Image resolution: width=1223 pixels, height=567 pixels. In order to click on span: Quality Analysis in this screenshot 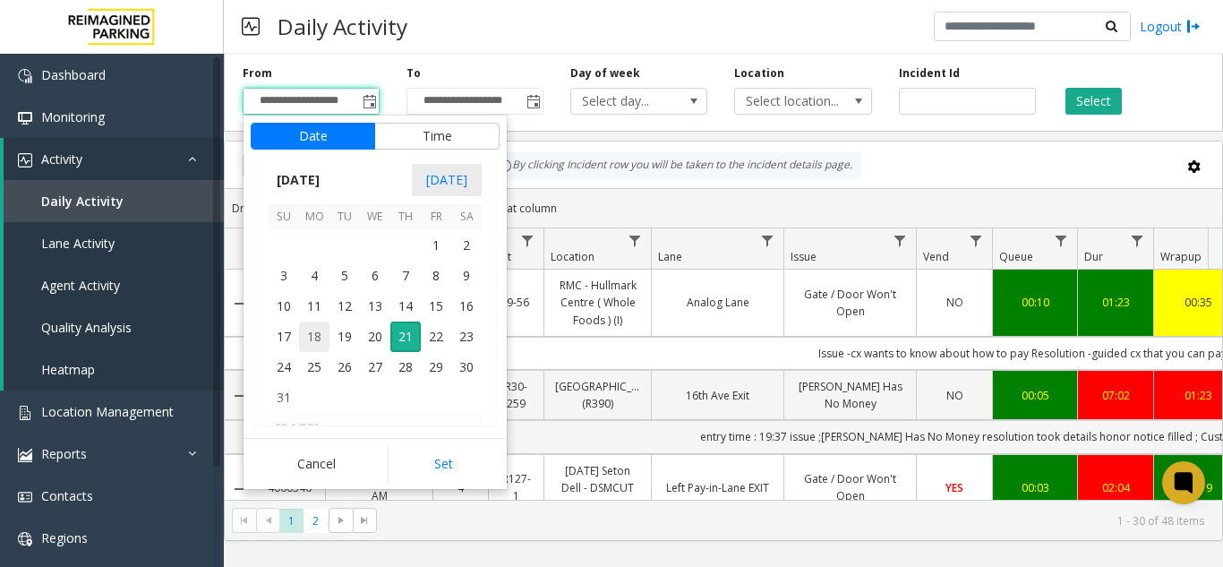, I will do `click(86, 327)`.